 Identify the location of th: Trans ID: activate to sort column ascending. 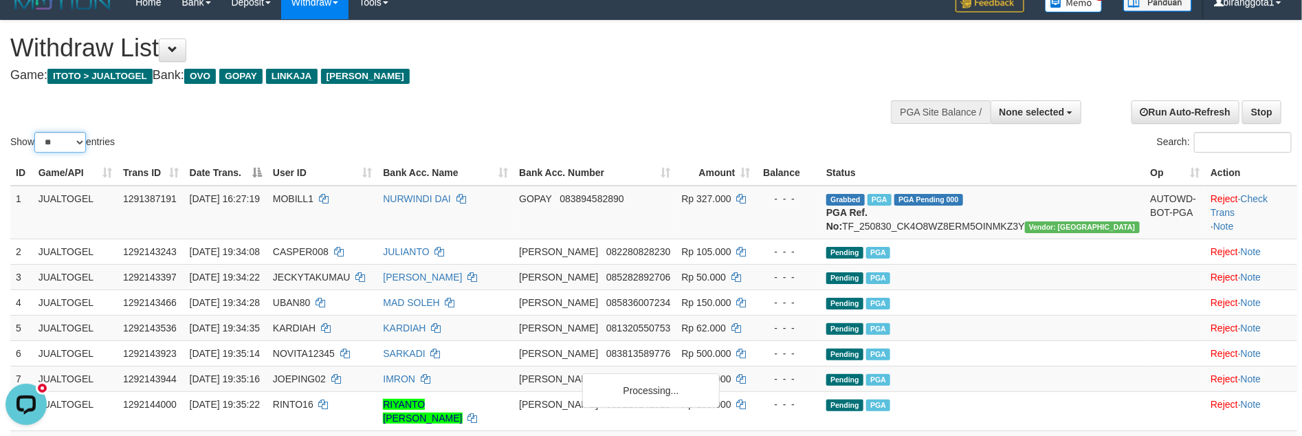
(151, 173).